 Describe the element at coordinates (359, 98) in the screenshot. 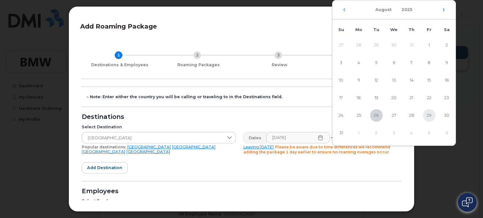

I see `td: 18` at that location.